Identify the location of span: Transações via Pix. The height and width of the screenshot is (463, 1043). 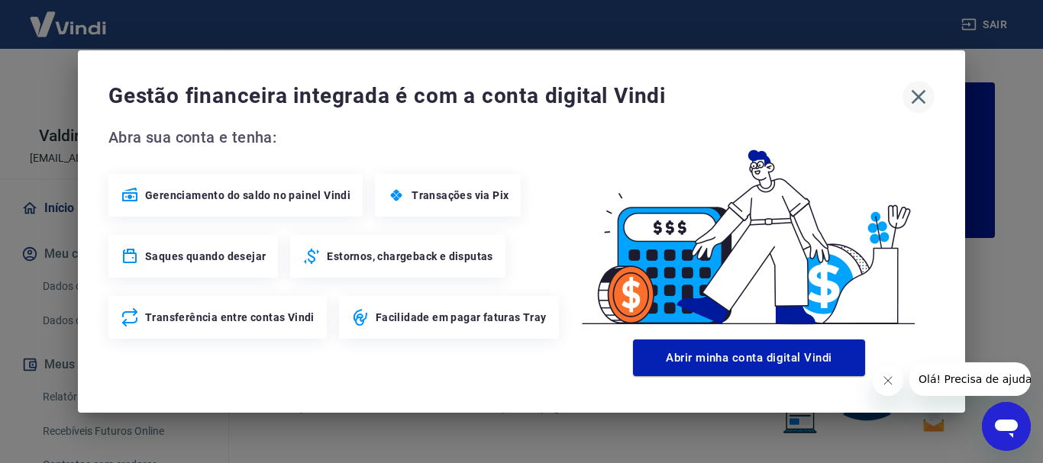
(460, 195).